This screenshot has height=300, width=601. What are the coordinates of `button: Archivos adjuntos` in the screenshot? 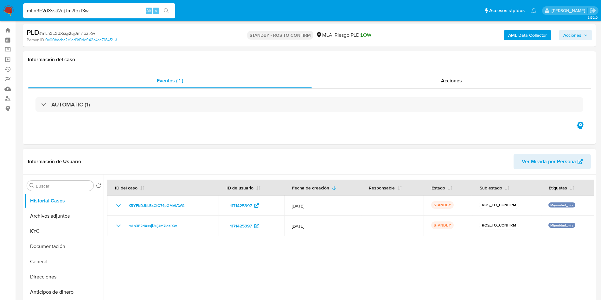 It's located at (64, 216).